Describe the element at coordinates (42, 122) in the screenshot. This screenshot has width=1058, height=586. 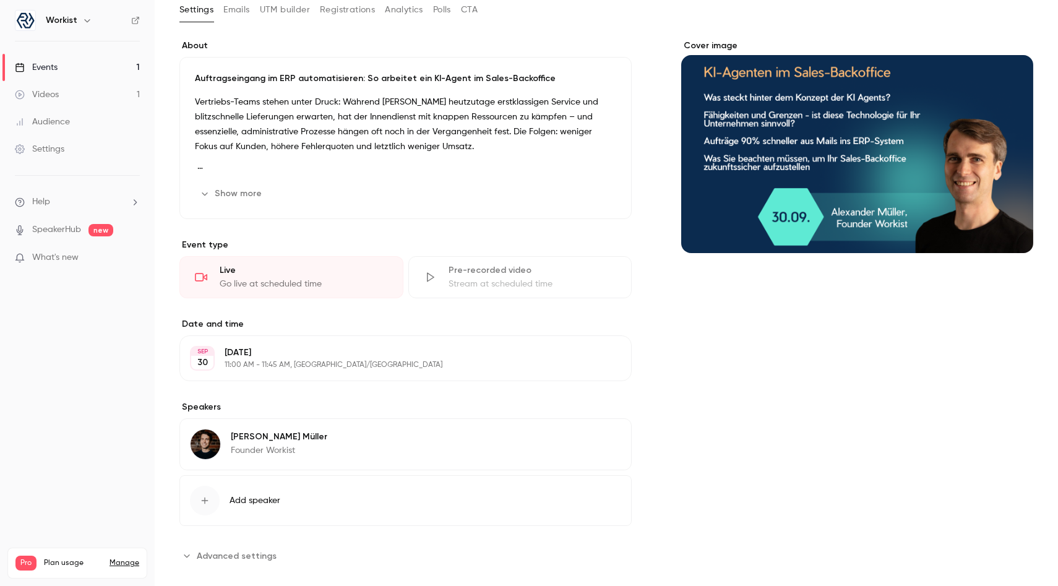
I see `div: Audience` at that location.